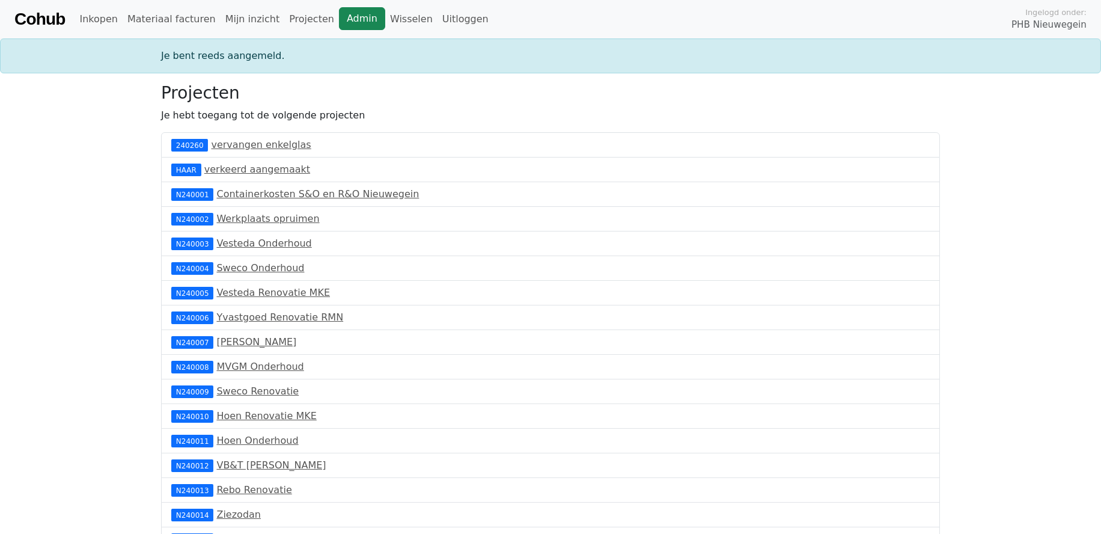  What do you see at coordinates (257, 440) in the screenshot?
I see `a: Hoen Onderhoud` at bounding box center [257, 440].